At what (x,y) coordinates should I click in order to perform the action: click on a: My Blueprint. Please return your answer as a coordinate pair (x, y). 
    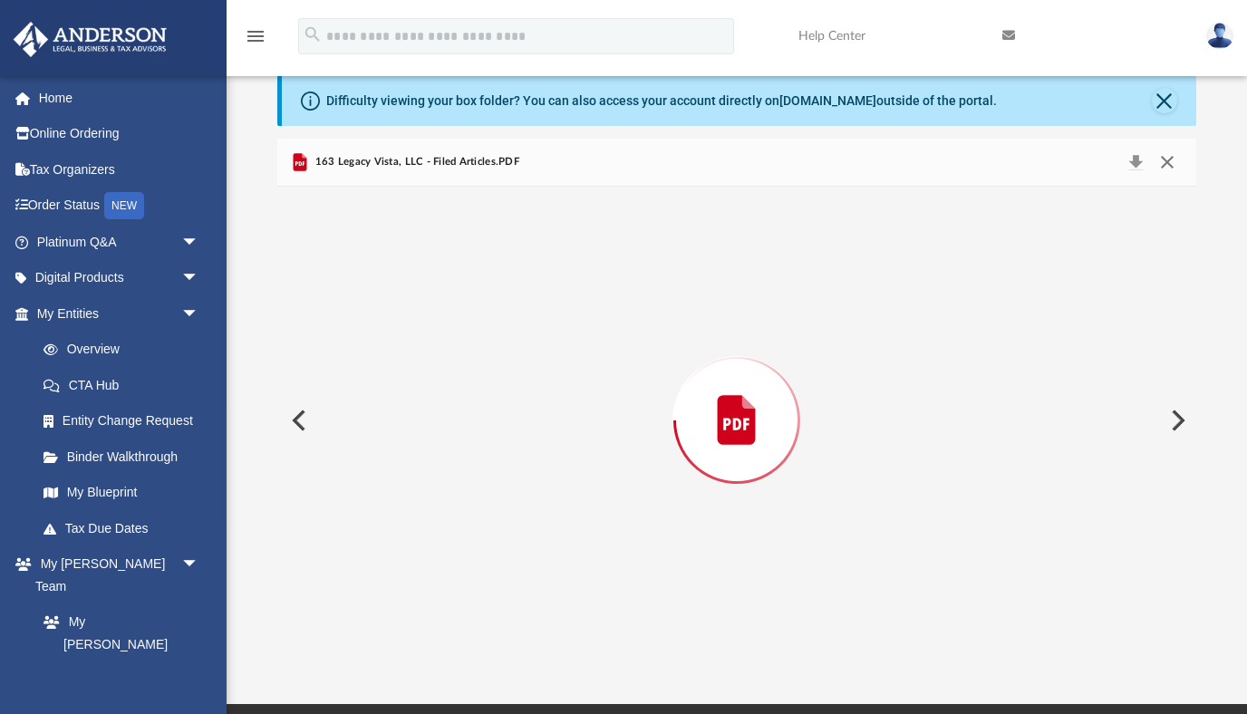
    Looking at the image, I should click on (121, 493).